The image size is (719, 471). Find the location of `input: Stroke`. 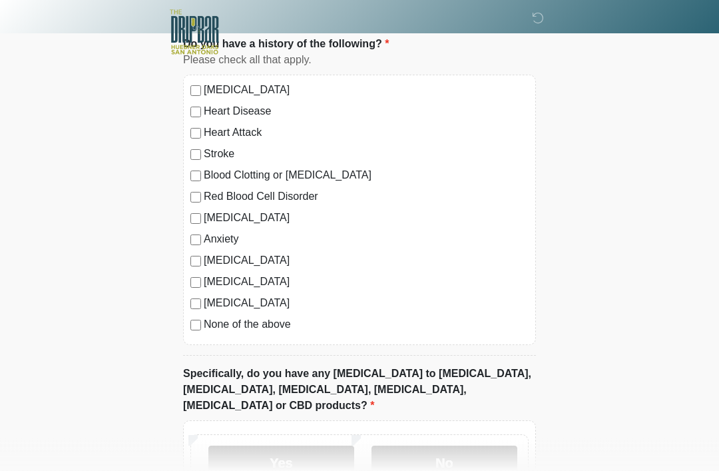

input: Stroke is located at coordinates (196, 155).